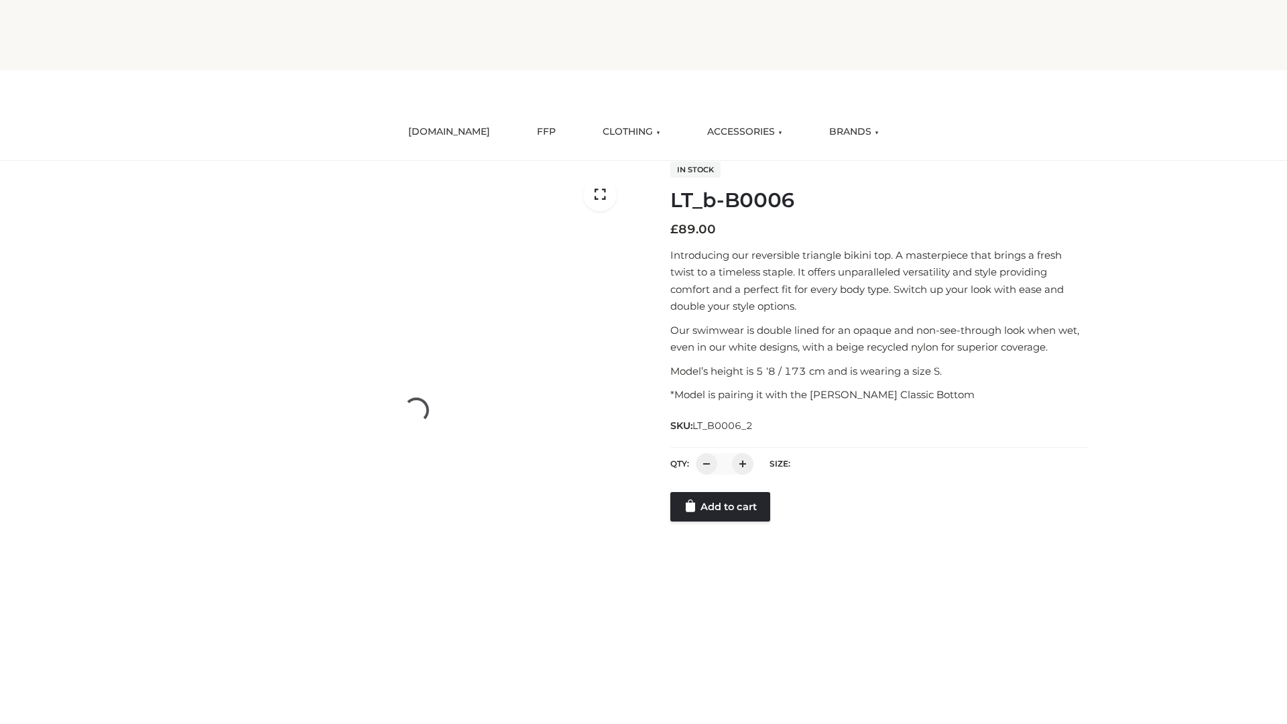 The width and height of the screenshot is (1287, 724). What do you see at coordinates (879, 200) in the screenshot?
I see `h1: LT_b-B0006` at bounding box center [879, 200].